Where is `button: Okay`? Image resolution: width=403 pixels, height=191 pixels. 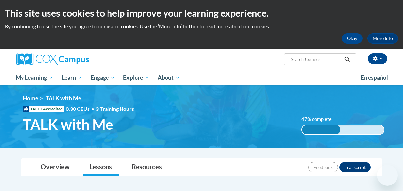
button: Okay is located at coordinates (352, 38).